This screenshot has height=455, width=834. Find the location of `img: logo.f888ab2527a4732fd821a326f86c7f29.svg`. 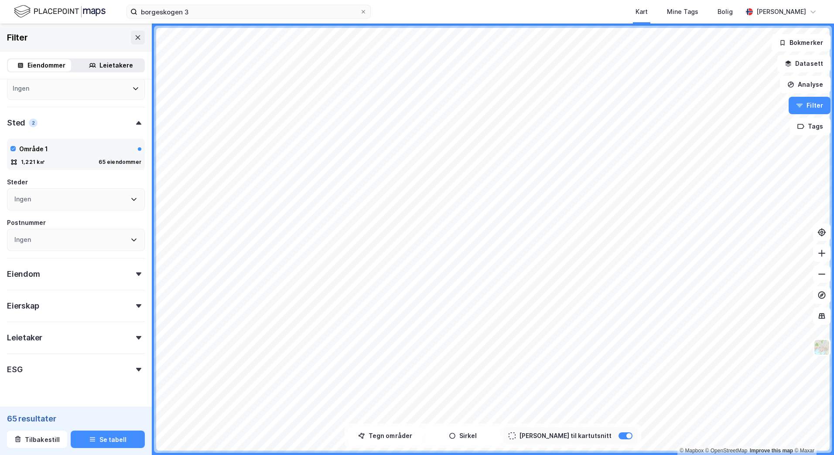

img: logo.f888ab2527a4732fd821a326f86c7f29.svg is located at coordinates (60, 11).